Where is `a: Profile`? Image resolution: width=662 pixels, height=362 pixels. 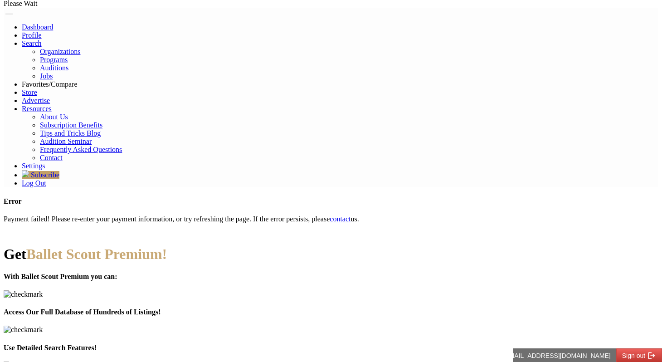
a: Profile is located at coordinates (32, 35).